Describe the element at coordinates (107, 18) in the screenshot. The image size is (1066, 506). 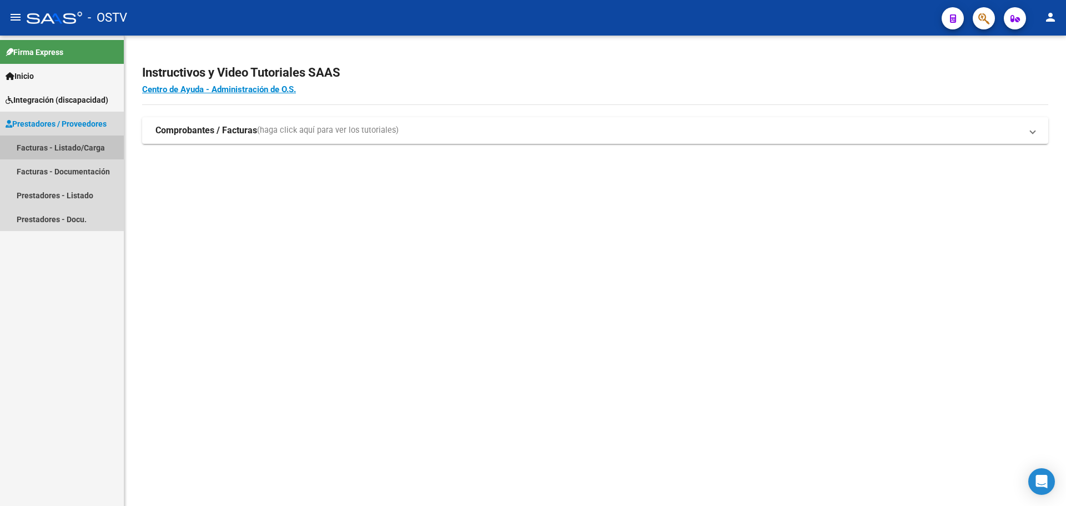
I see `span: - OSTV` at that location.